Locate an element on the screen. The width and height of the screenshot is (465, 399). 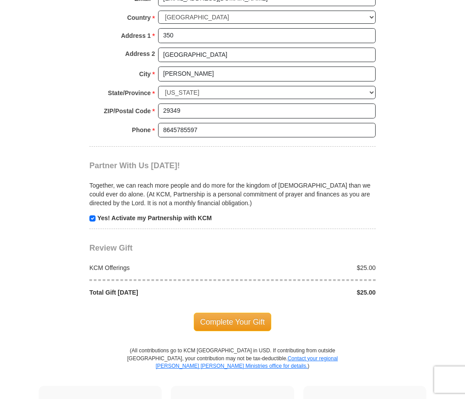
strong: ZIP/Postal Code is located at coordinates (127, 111).